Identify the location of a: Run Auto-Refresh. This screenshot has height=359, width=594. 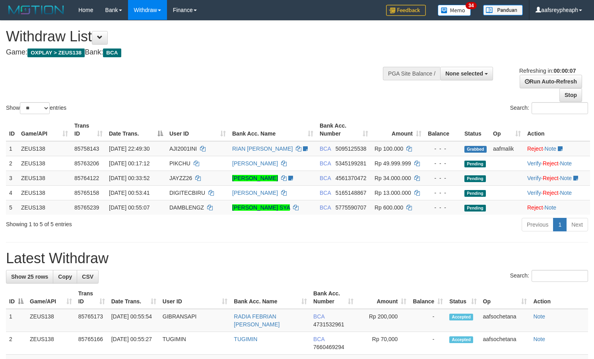
(551, 82).